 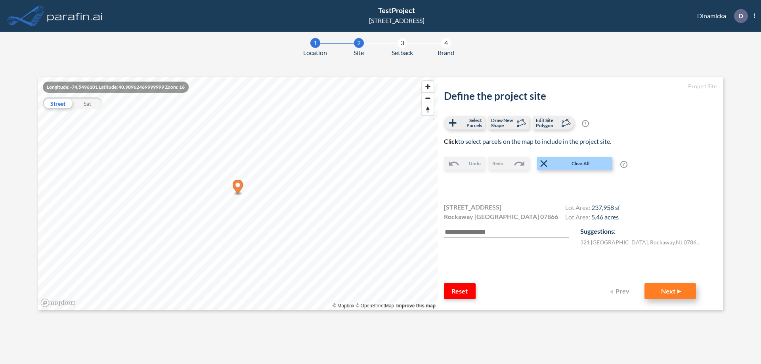 What do you see at coordinates (428, 109) in the screenshot?
I see `button: Reset bearing to north` at bounding box center [428, 109].